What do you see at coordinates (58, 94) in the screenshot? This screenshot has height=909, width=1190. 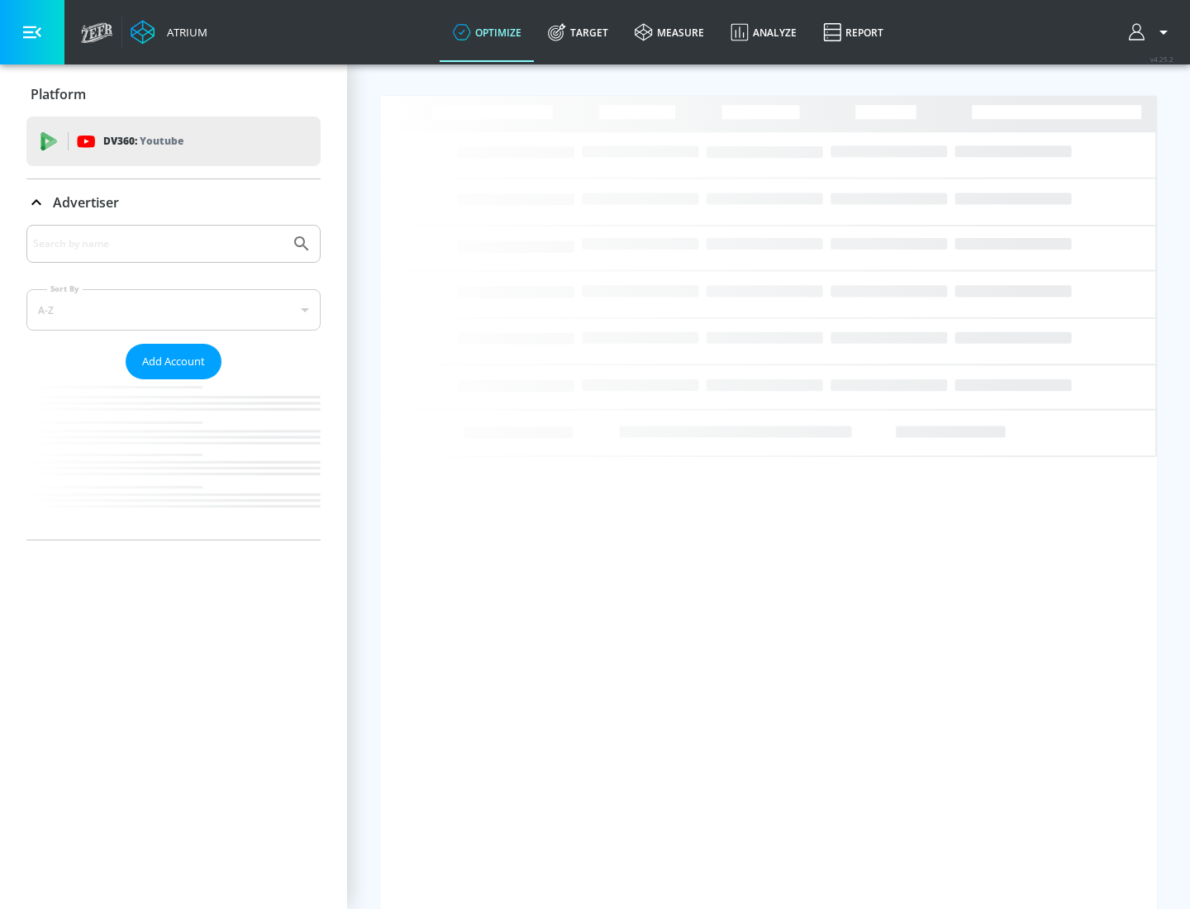 I see `p: Platform` at bounding box center [58, 94].